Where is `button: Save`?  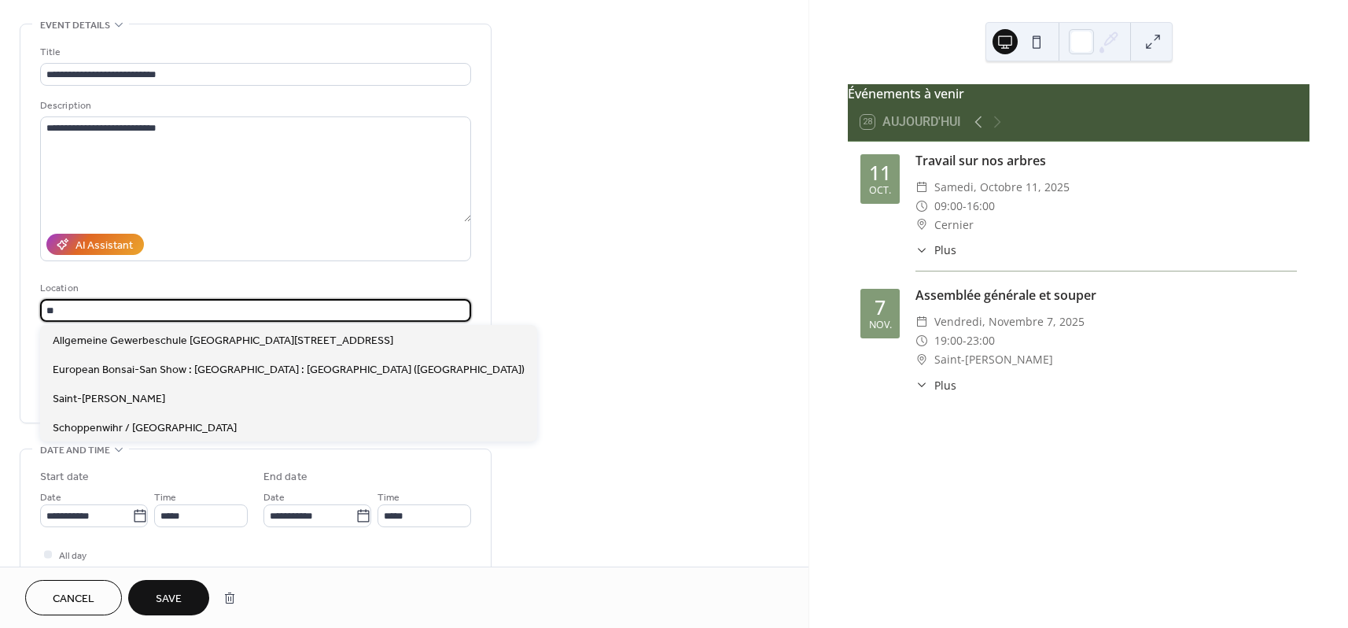 button: Save is located at coordinates (168, 597).